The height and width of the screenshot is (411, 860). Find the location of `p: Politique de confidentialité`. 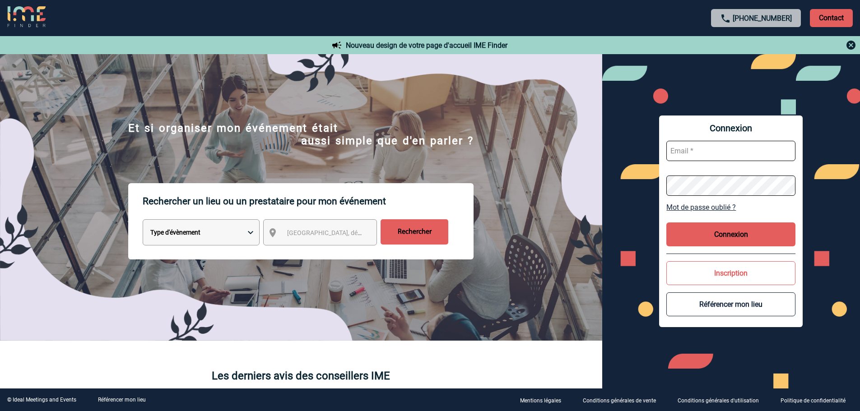

p: Politique de confidentialité is located at coordinates (813, 401).